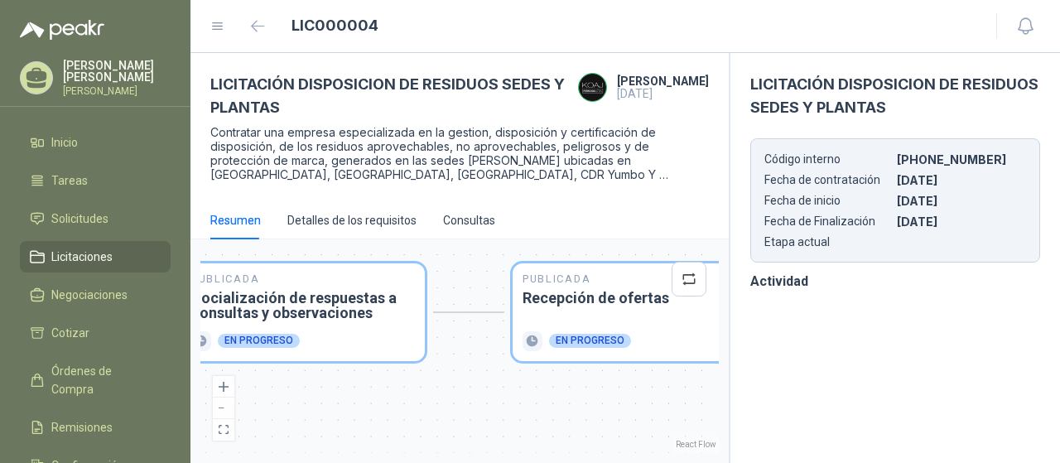 This screenshot has width=1060, height=463. What do you see at coordinates (95, 333) in the screenshot?
I see `a: Cotizar` at bounding box center [95, 333].